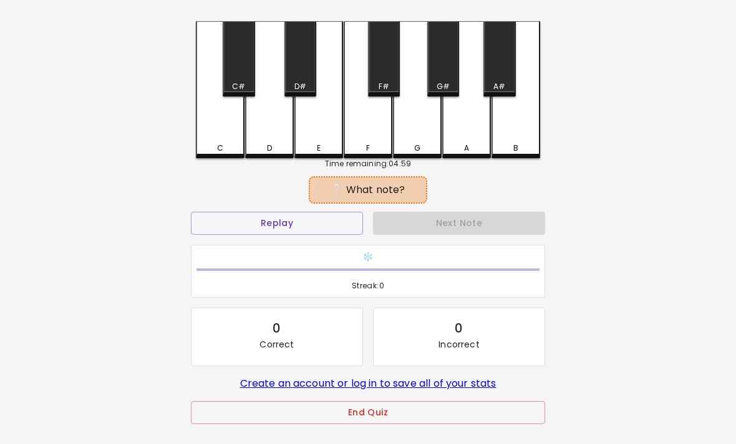  I want to click on div: D#, so click(300, 87).